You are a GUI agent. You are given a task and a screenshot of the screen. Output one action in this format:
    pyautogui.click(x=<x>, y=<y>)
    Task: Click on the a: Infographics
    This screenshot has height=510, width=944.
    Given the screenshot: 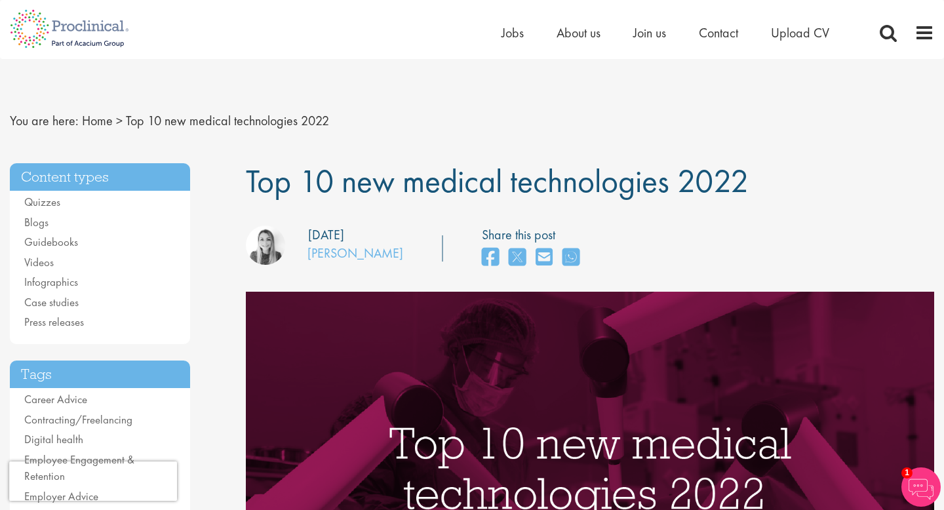 What is the action you would take?
    pyautogui.click(x=51, y=282)
    